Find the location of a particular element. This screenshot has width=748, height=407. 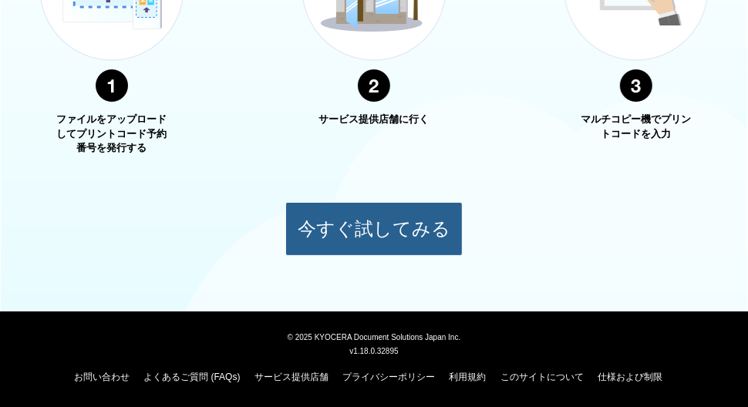

a: よくあるご質問 (FAQs) is located at coordinates (191, 377).